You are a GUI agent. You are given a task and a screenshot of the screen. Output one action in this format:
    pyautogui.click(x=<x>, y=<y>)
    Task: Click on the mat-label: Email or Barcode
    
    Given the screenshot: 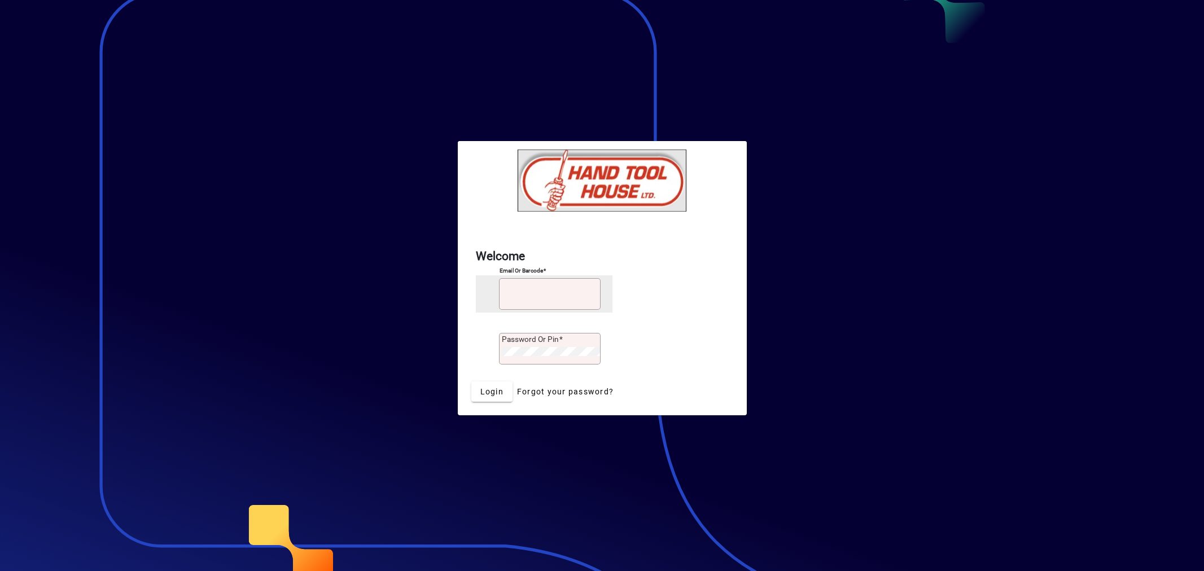 What is the action you would take?
    pyautogui.click(x=521, y=270)
    